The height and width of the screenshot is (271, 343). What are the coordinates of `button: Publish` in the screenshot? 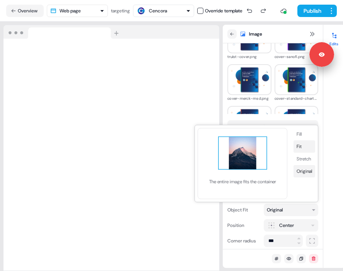 It's located at (312, 11).